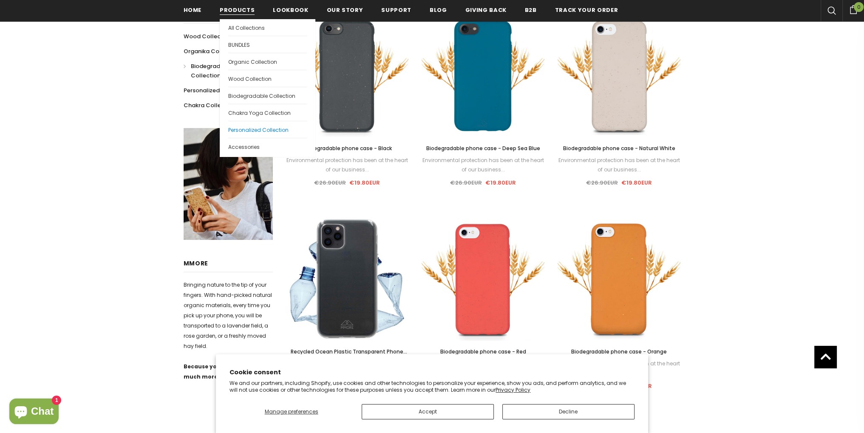  Describe the element at coordinates (267, 44) in the screenshot. I see `a: BUNDLES` at that location.